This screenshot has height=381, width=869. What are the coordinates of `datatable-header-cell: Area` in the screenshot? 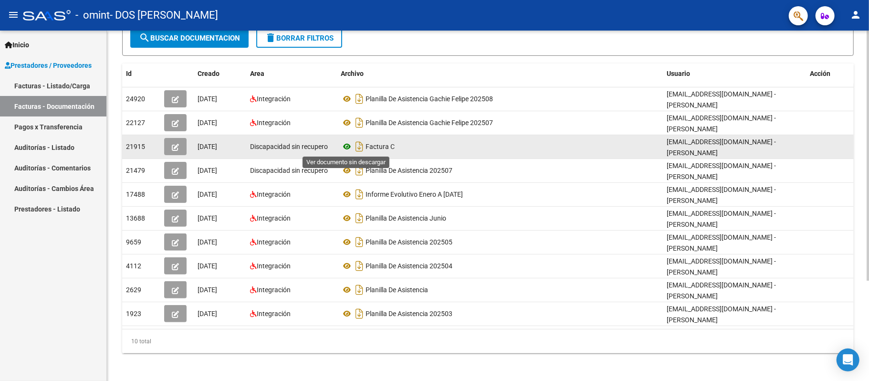 It's located at (292, 73).